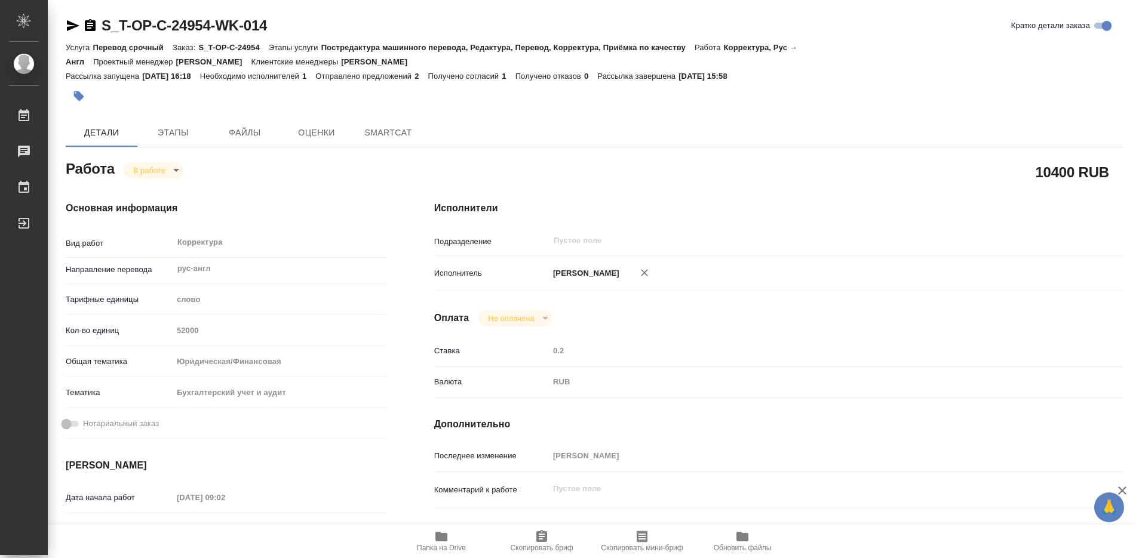  What do you see at coordinates (119, 300) in the screenshot?
I see `p: Тарифные единицы` at bounding box center [119, 300].